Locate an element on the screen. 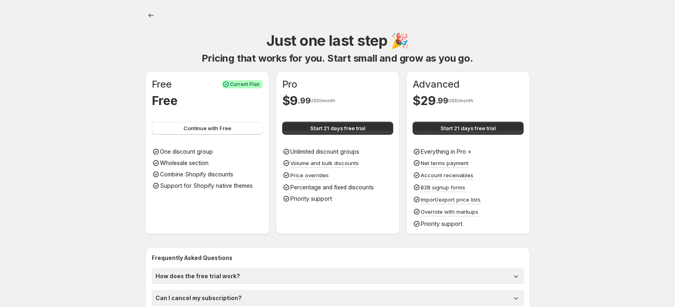  span: B2B signup forms is located at coordinates (443, 187).